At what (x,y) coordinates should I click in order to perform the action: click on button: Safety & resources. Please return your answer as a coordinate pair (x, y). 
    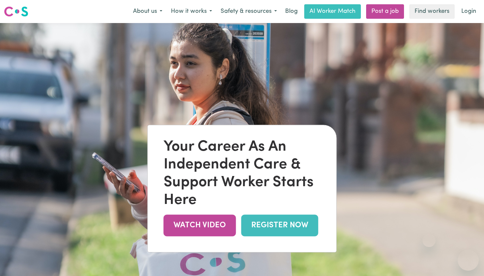
    Looking at the image, I should click on (249, 12).